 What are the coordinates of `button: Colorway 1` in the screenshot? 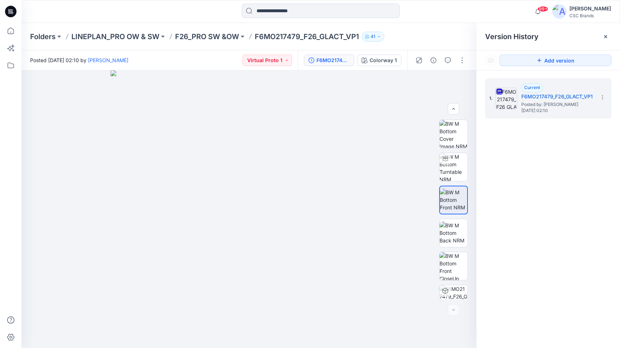 It's located at (379, 60).